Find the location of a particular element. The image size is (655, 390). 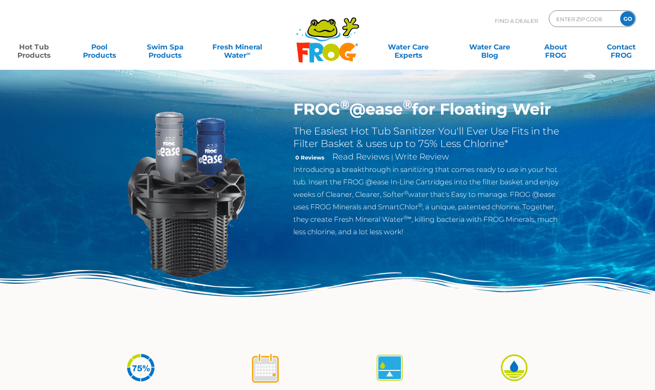

a: Water CareBlog is located at coordinates (490, 47).